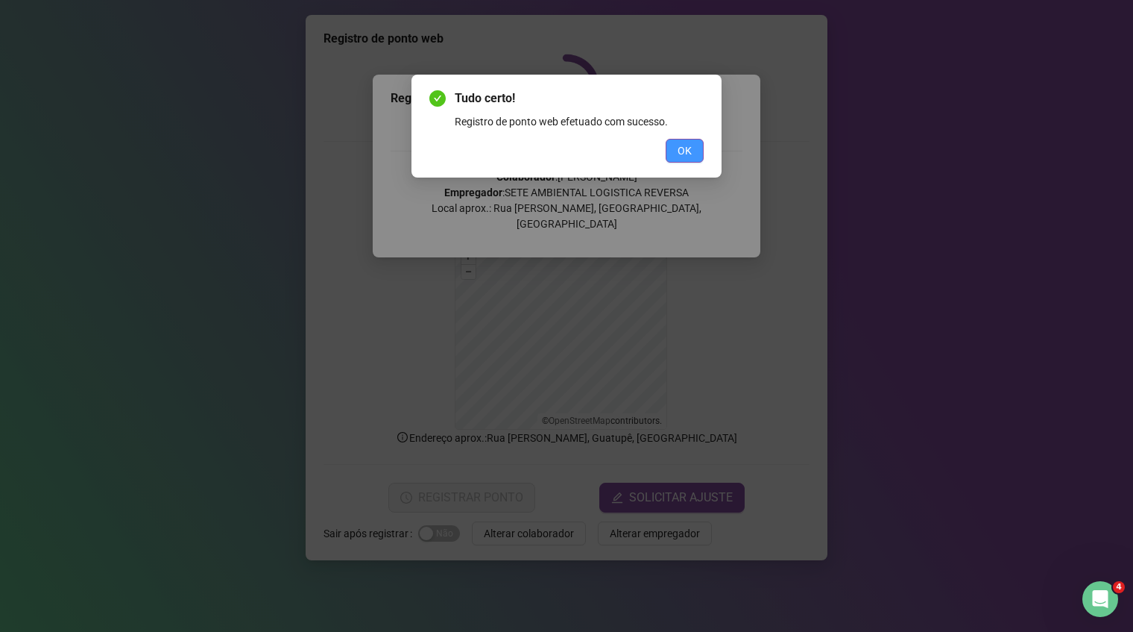 The image size is (1133, 632). I want to click on span: Tudo certo!, so click(579, 98).